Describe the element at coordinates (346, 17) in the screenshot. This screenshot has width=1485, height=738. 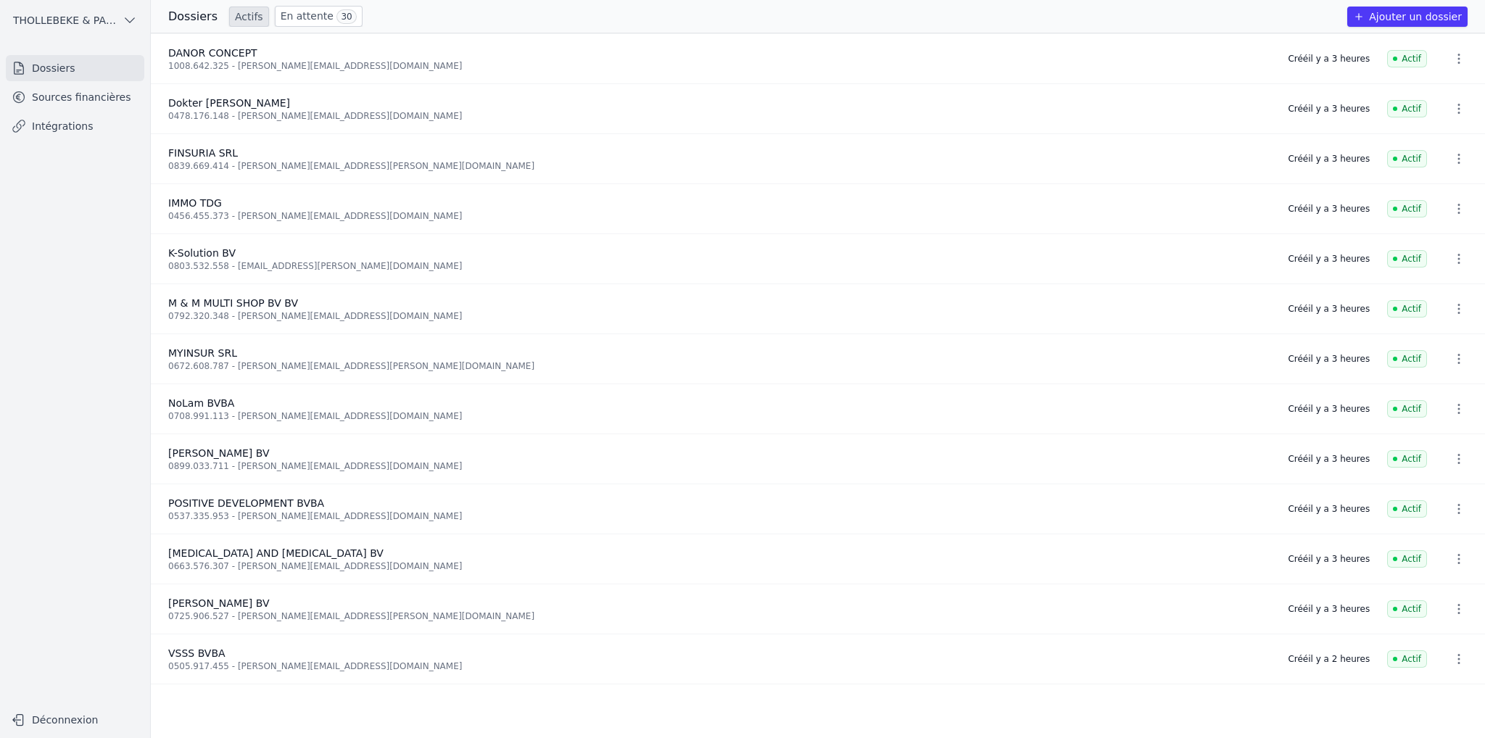
I see `span: 30` at that location.